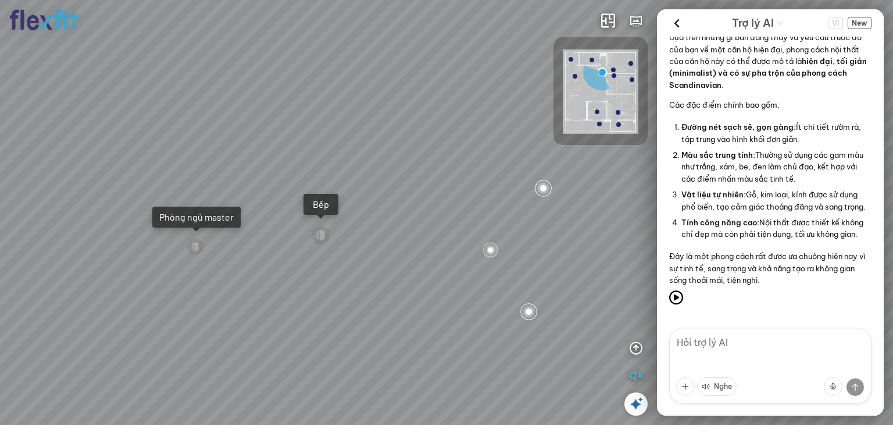 The image size is (893, 425). What do you see at coordinates (753, 23) in the screenshot?
I see `span: Trợ lý AI` at bounding box center [753, 23].